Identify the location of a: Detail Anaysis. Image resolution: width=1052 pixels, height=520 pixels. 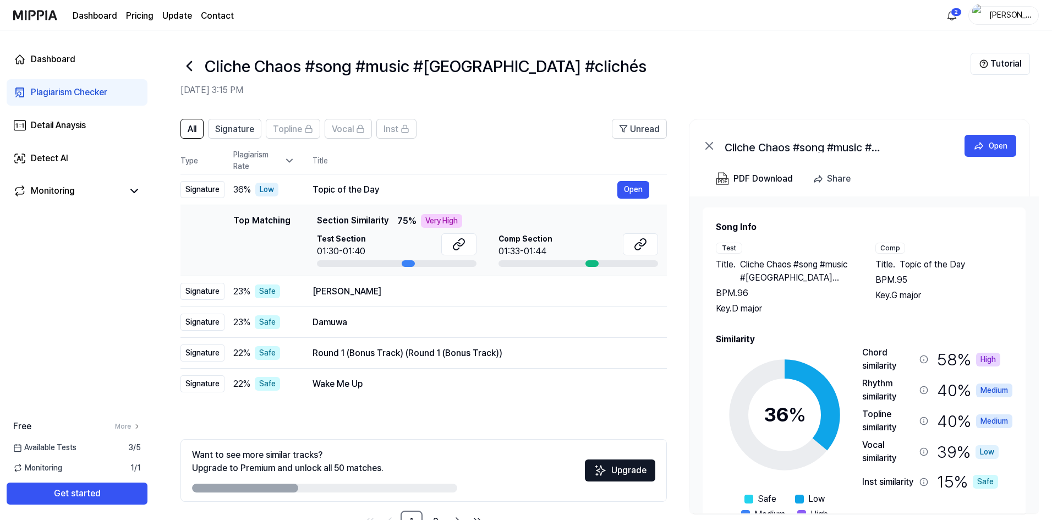
(77, 125).